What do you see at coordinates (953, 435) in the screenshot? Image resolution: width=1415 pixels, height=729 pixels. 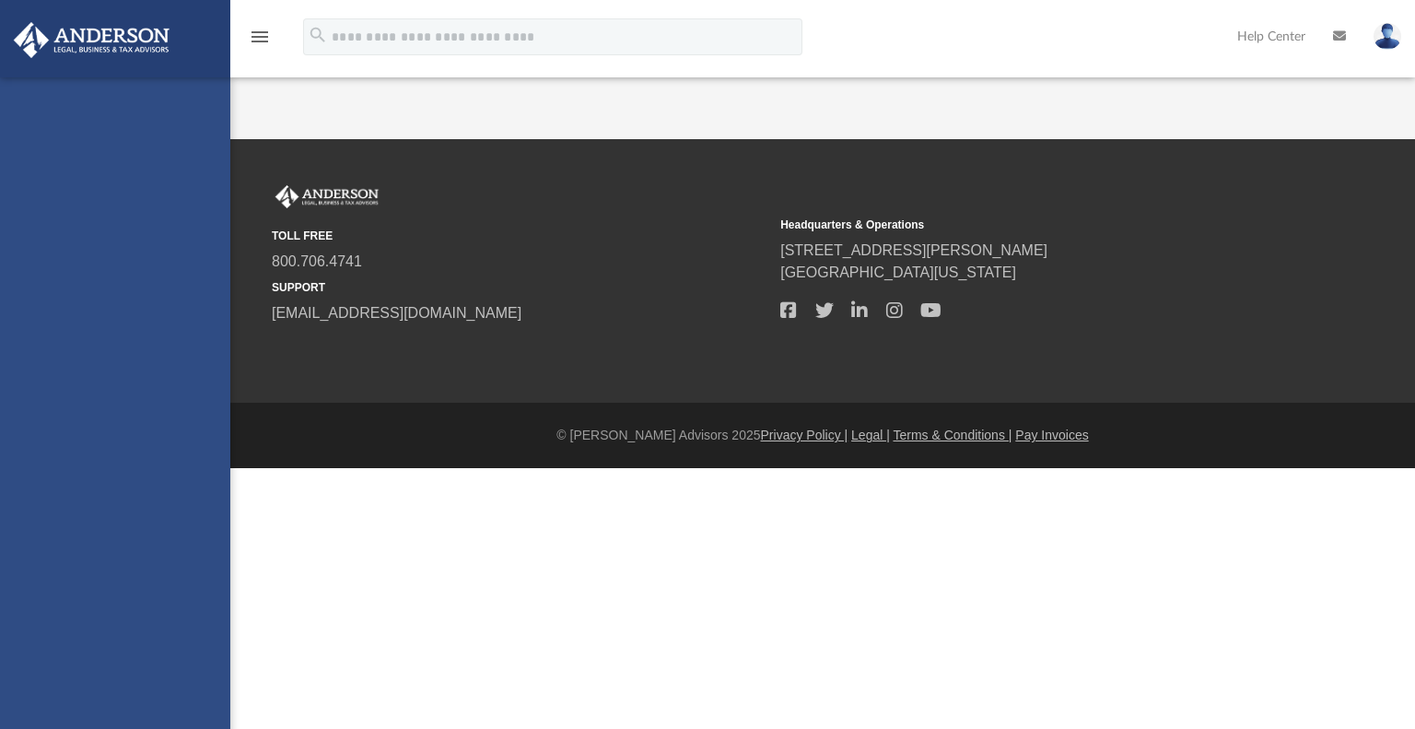 I see `a: Terms & Conditions |` at bounding box center [953, 435].